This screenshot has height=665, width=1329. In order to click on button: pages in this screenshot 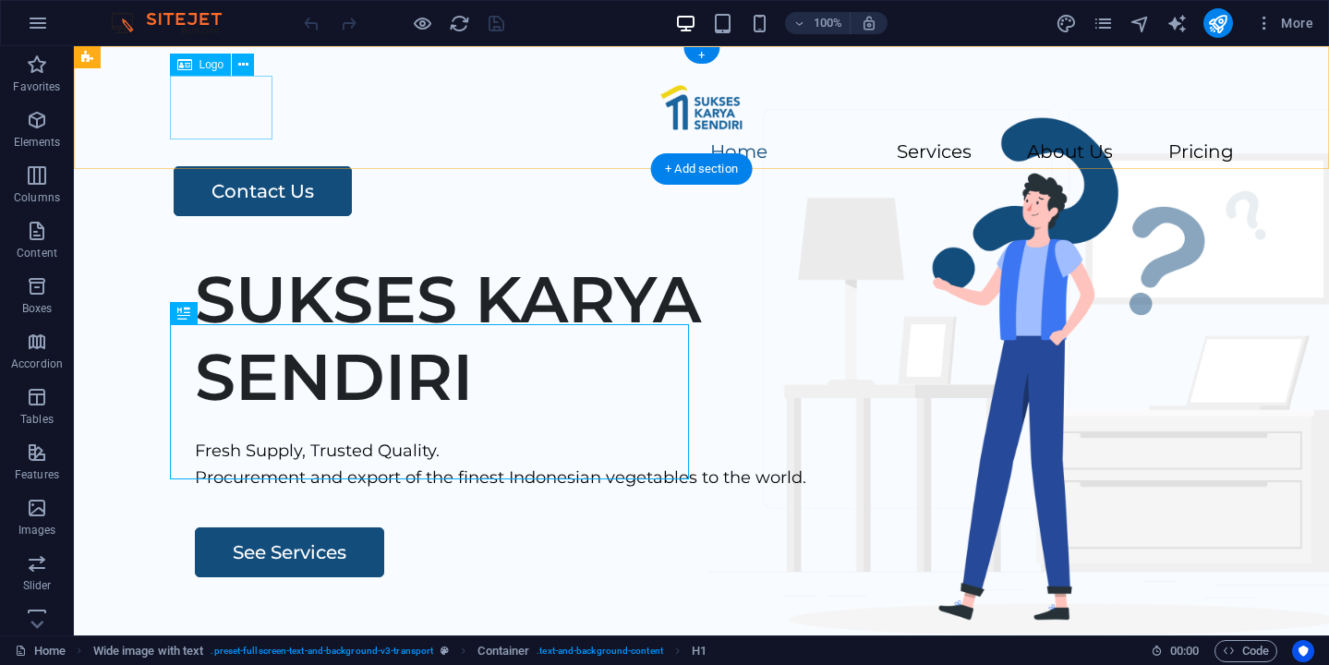, I will do `click(1103, 23)`.